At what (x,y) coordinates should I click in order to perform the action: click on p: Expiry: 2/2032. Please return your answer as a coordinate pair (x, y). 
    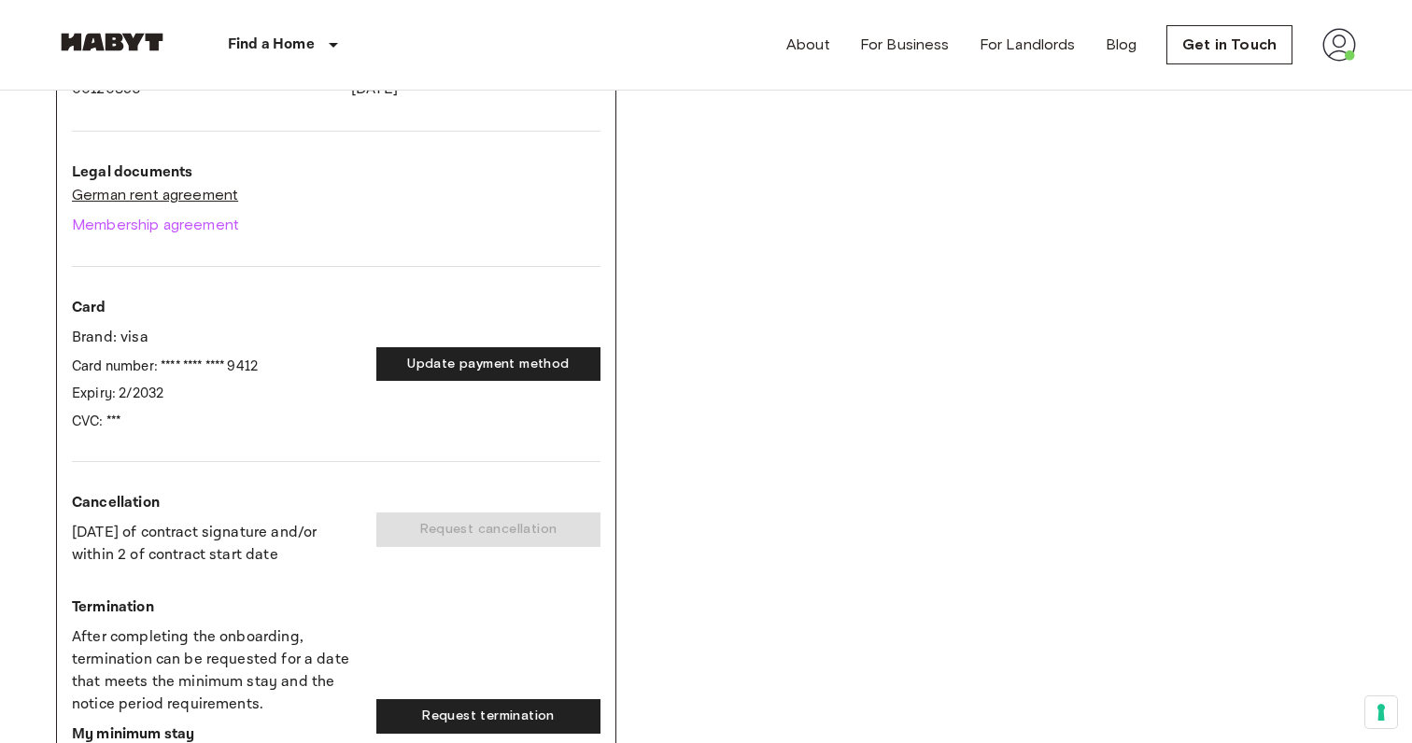
    Looking at the image, I should click on (217, 393).